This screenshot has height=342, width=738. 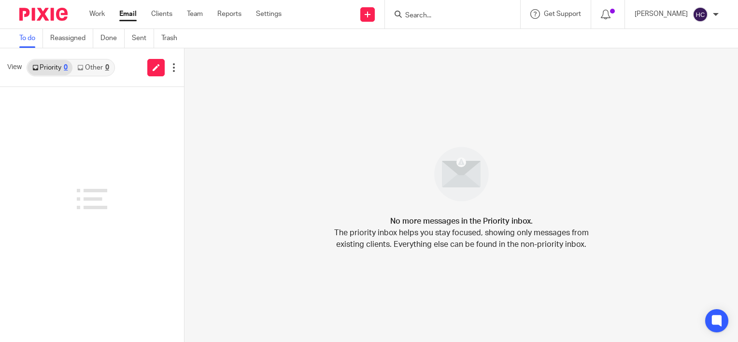 What do you see at coordinates (128, 14) in the screenshot?
I see `a: Email` at bounding box center [128, 14].